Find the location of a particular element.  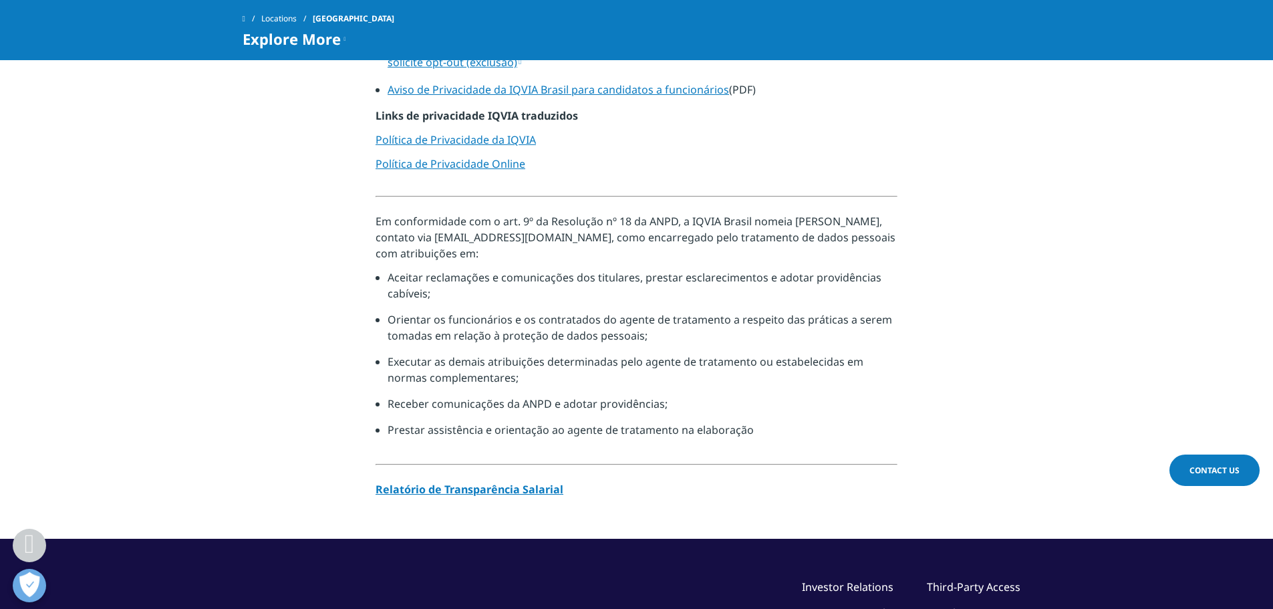

strong: Links de privacidade IQVIA traduzidos is located at coordinates (477, 116).